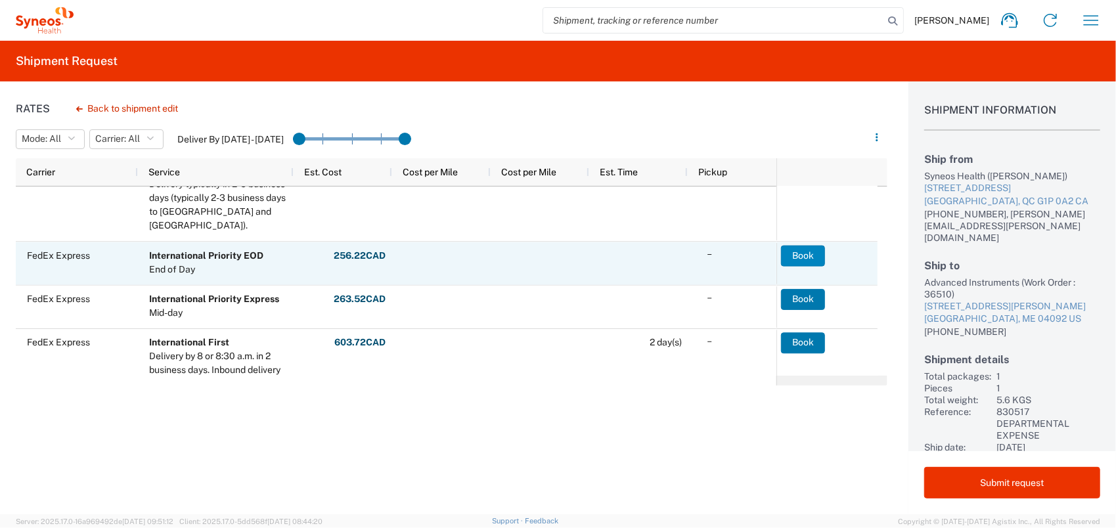  I want to click on h2: Shipment Request, so click(66, 61).